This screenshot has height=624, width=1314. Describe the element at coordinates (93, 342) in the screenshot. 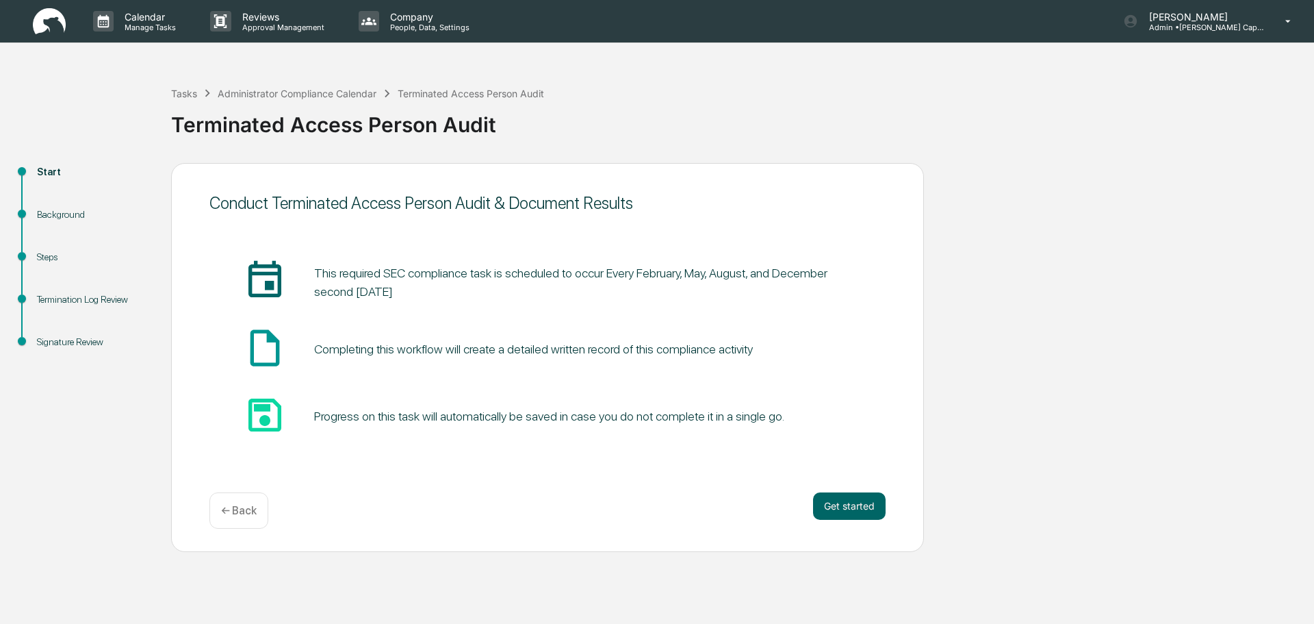

I see `div: Signature Review` at that location.